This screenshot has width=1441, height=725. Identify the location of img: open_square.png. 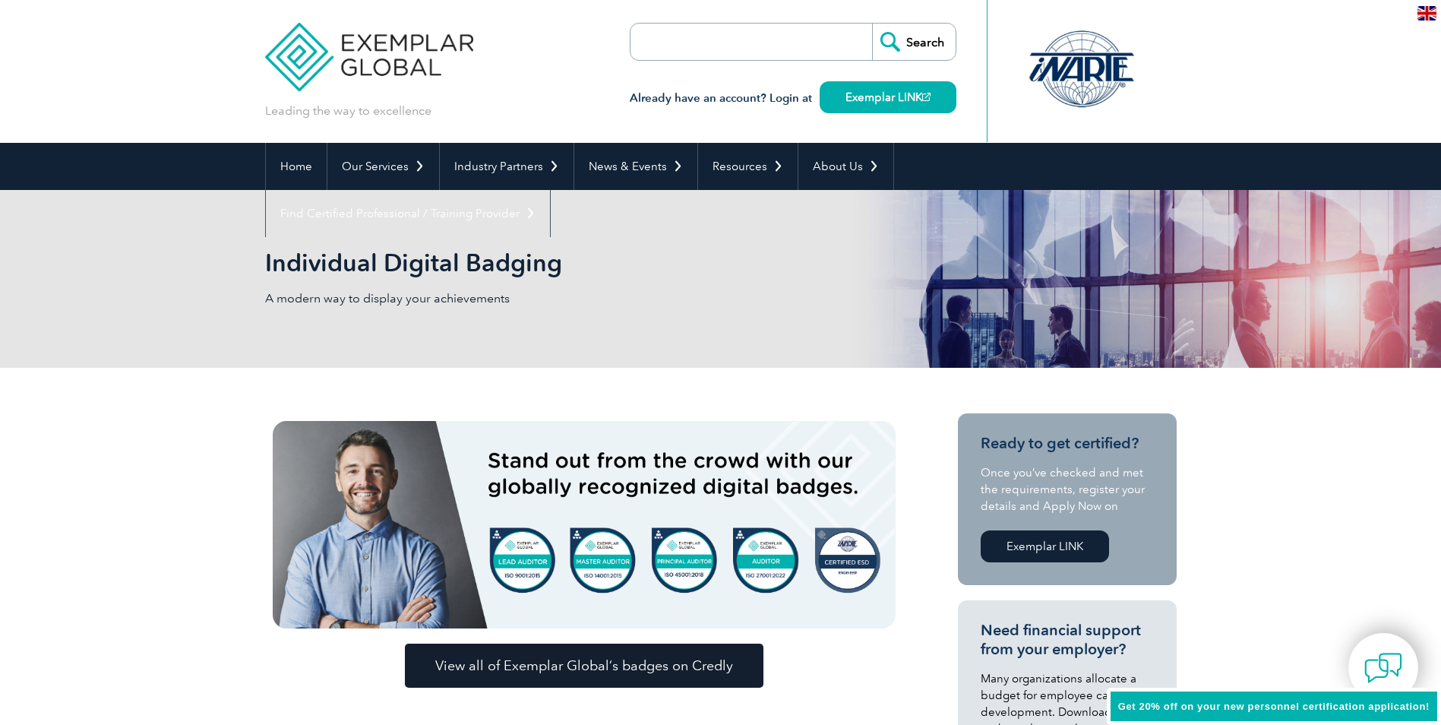
(926, 96).